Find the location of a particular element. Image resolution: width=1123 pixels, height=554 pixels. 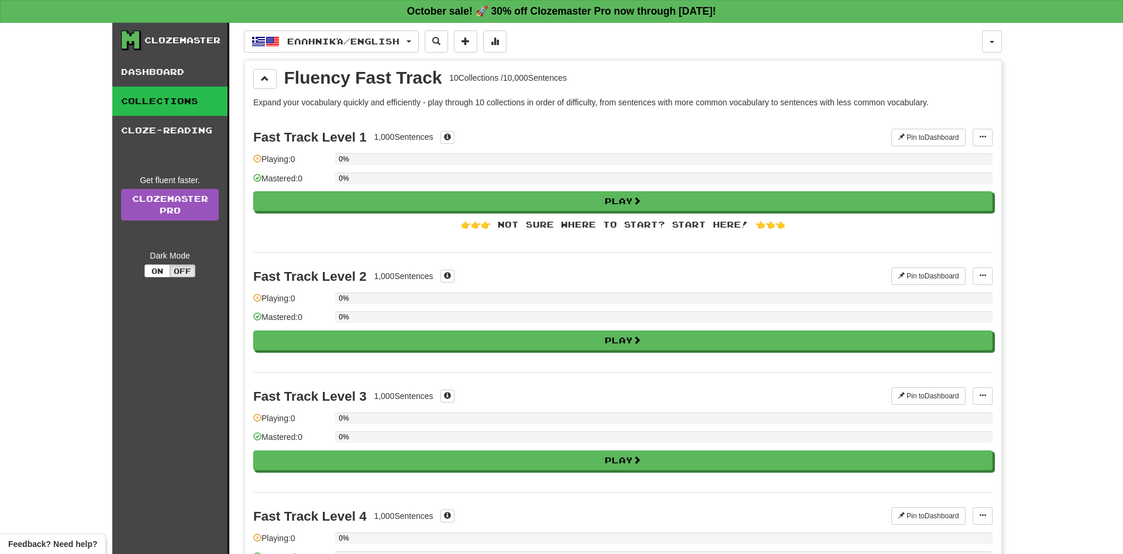

div: 10 Collections / 10,000 Sentences is located at coordinates (508, 78).